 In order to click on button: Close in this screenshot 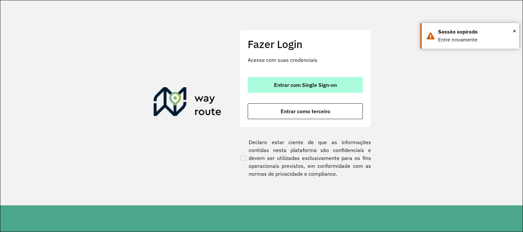, I will do `click(514, 31)`.